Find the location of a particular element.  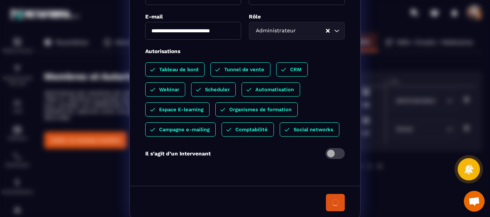

button: Clear Selected is located at coordinates (328, 31).